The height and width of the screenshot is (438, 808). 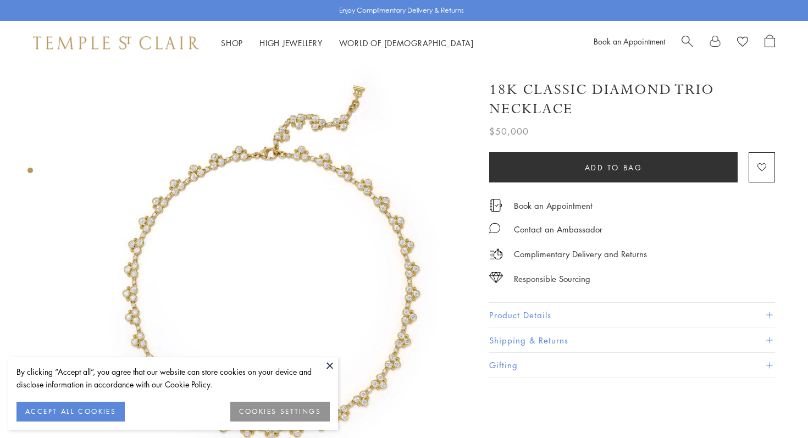 I want to click on span: $50,000, so click(x=509, y=131).